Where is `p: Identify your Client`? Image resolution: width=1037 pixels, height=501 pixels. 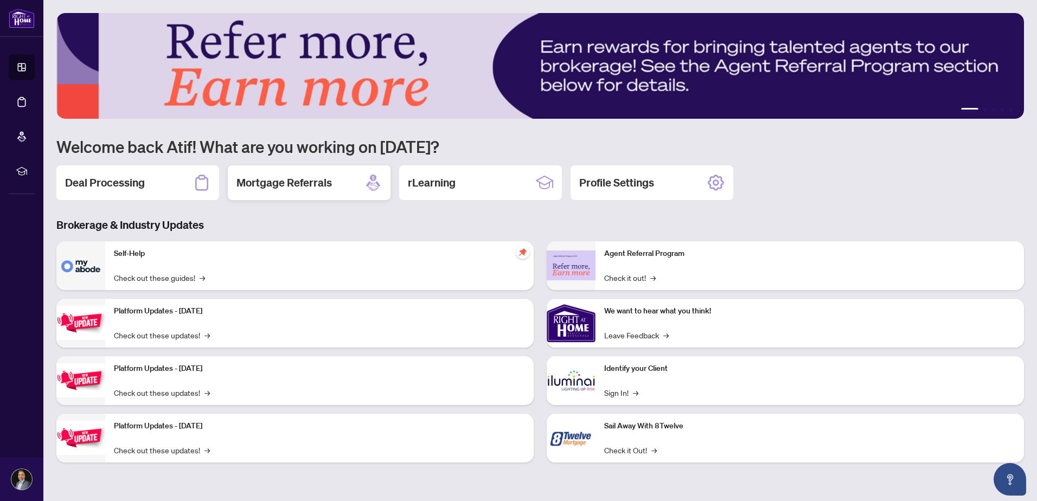
p: Identify your Client is located at coordinates (810, 369).